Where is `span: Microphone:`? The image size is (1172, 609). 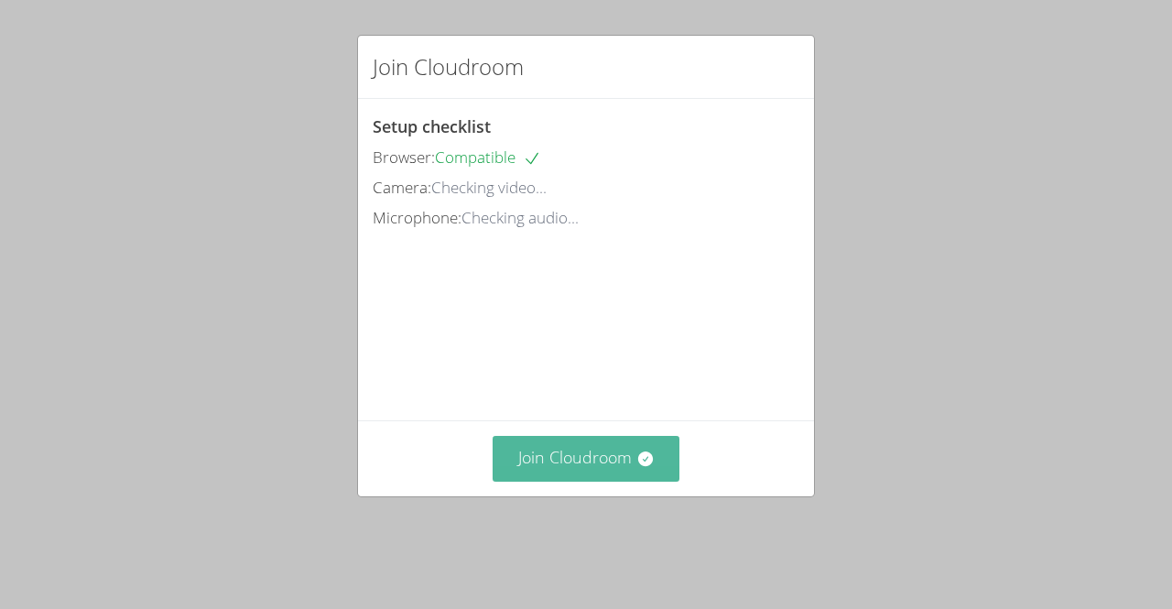
span: Microphone: is located at coordinates (417, 217).